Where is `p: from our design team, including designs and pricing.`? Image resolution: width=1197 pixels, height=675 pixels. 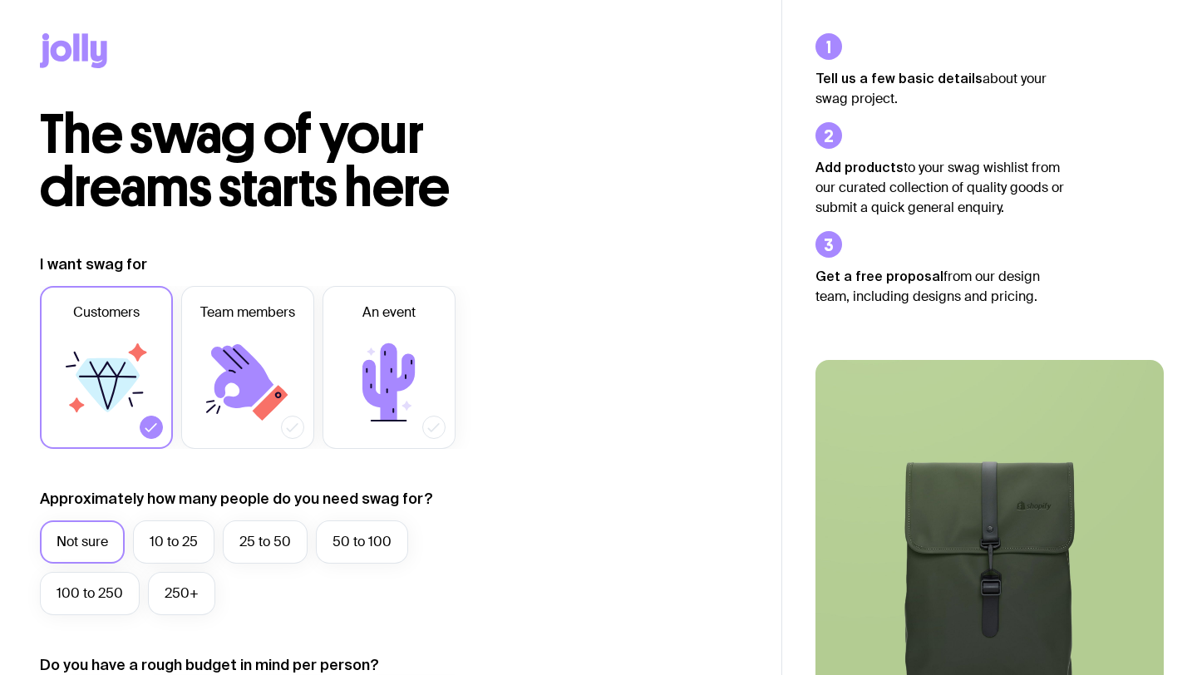 p: from our design team, including designs and pricing. is located at coordinates (940, 286).